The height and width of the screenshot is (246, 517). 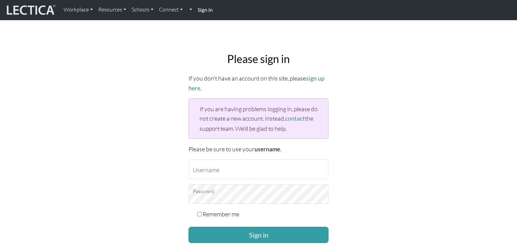 I want to click on img: lecticalive, so click(x=30, y=10).